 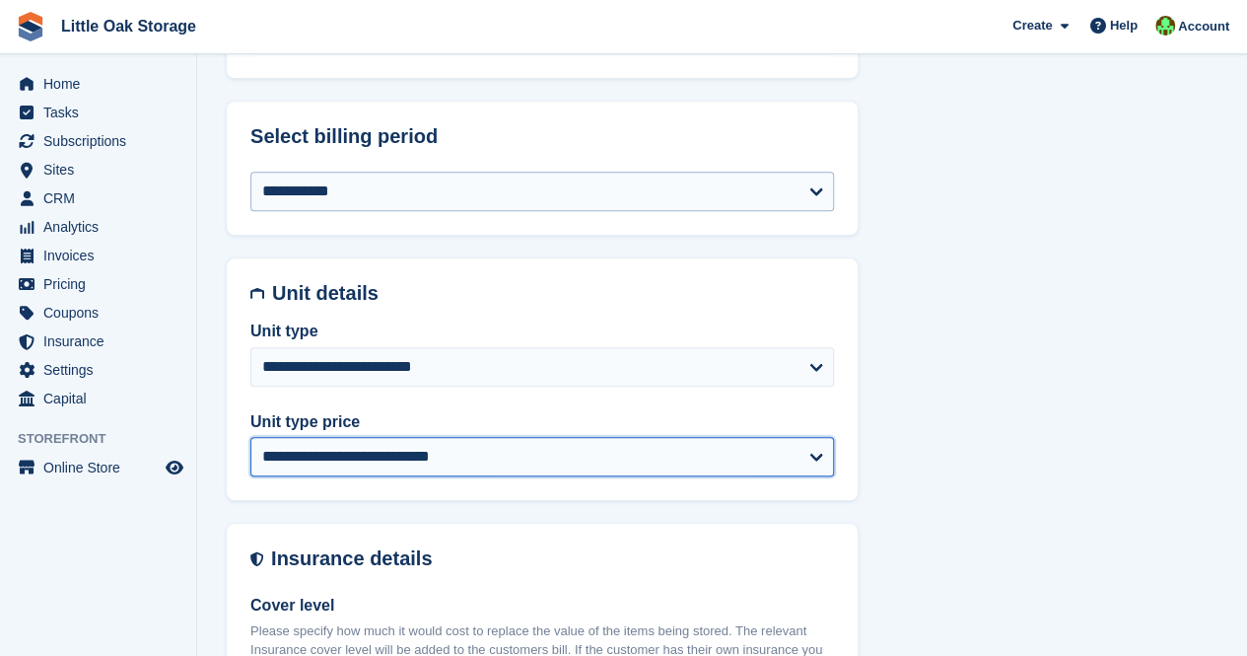 I want to click on span: Storefront, so click(x=106, y=439).